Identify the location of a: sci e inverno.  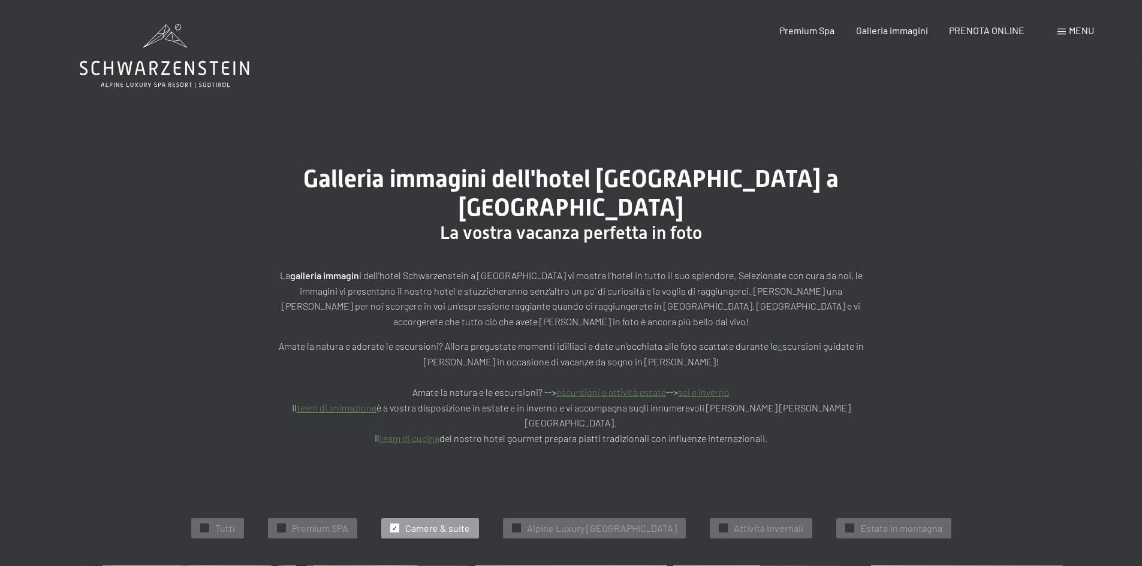
(704, 392).